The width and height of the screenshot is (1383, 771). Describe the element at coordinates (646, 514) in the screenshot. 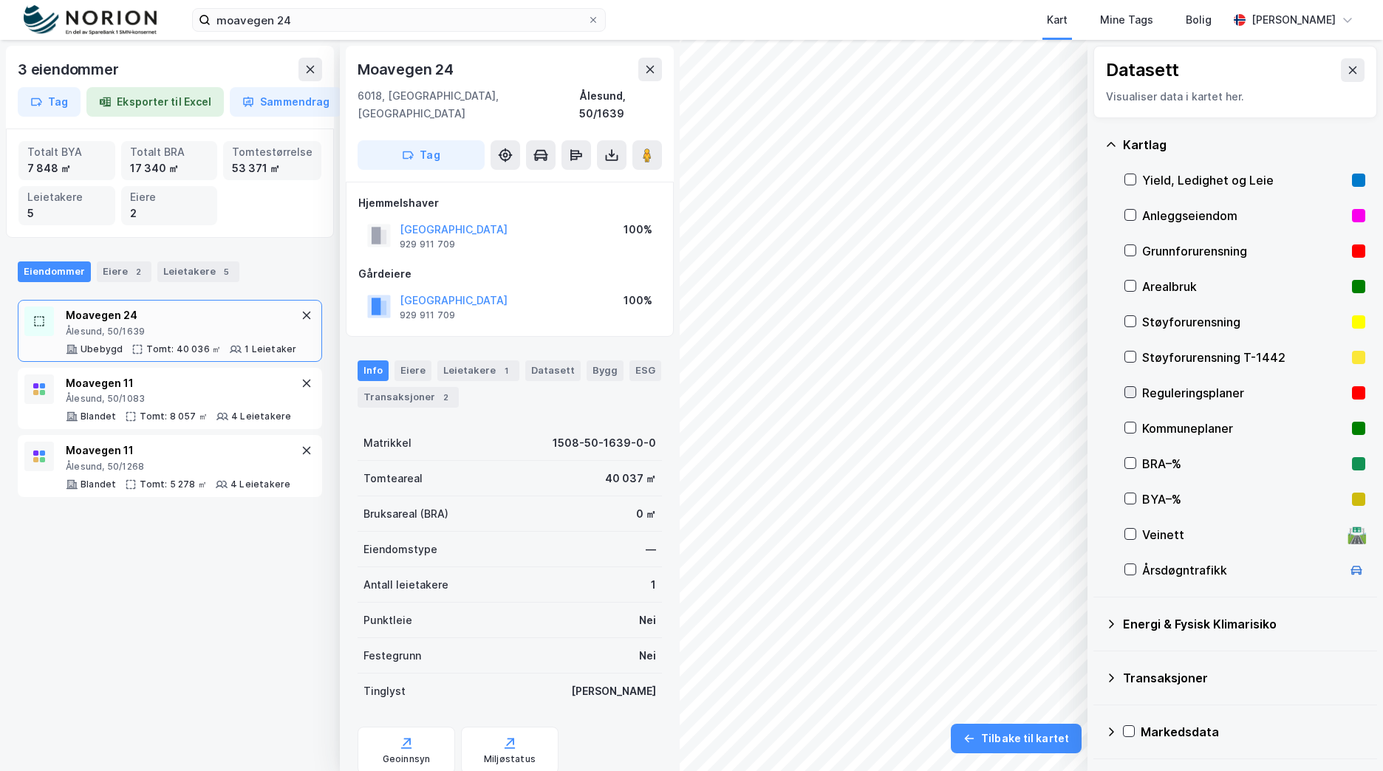

I see `div: 0 ㎡` at that location.